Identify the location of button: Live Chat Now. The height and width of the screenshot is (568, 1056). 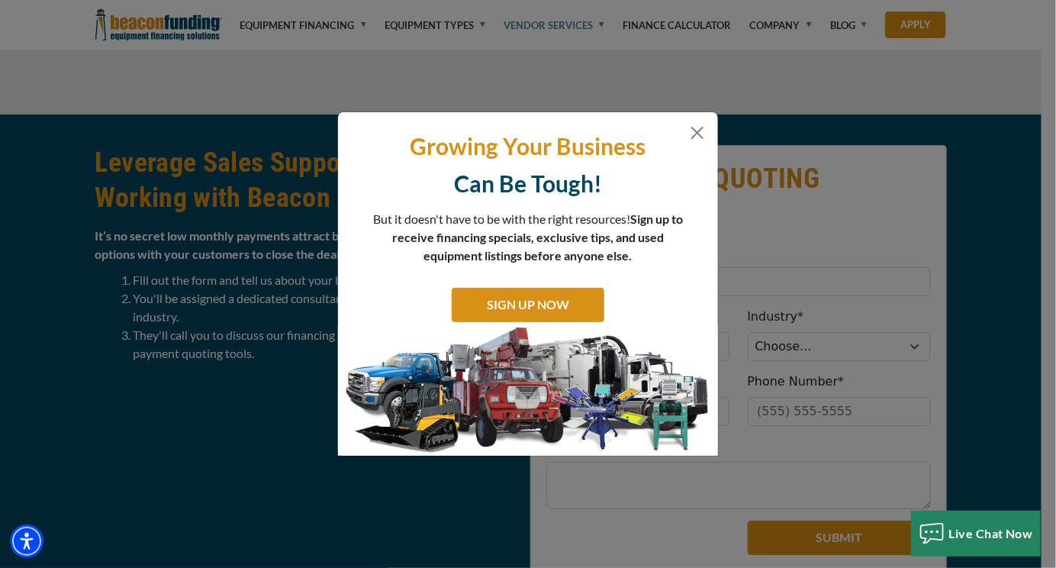
(976, 533).